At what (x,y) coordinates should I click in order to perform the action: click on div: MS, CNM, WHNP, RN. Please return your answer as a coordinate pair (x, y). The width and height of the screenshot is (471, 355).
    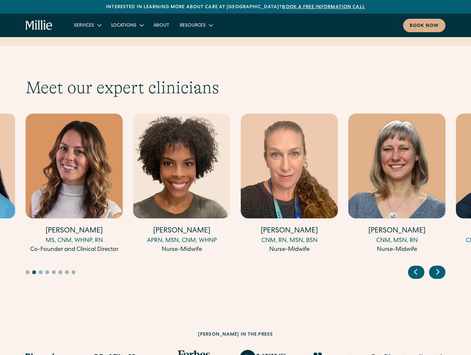
    Looking at the image, I should click on (74, 240).